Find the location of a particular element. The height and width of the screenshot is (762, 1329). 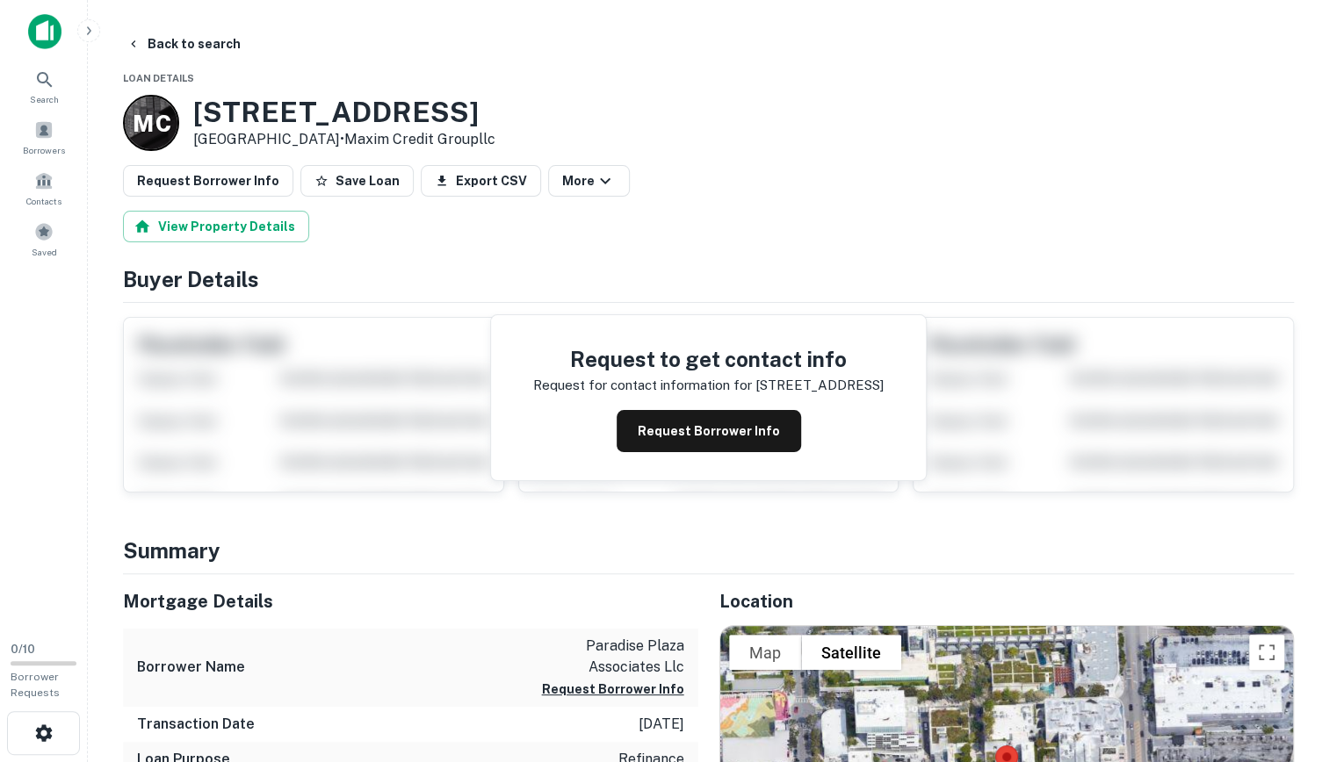

button: Show street map is located at coordinates (765, 653).